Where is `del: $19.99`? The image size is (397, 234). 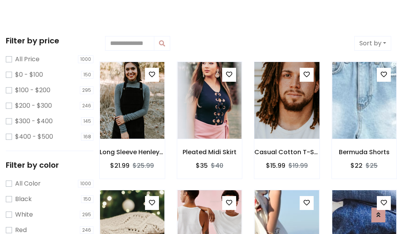 del: $19.99 is located at coordinates (298, 165).